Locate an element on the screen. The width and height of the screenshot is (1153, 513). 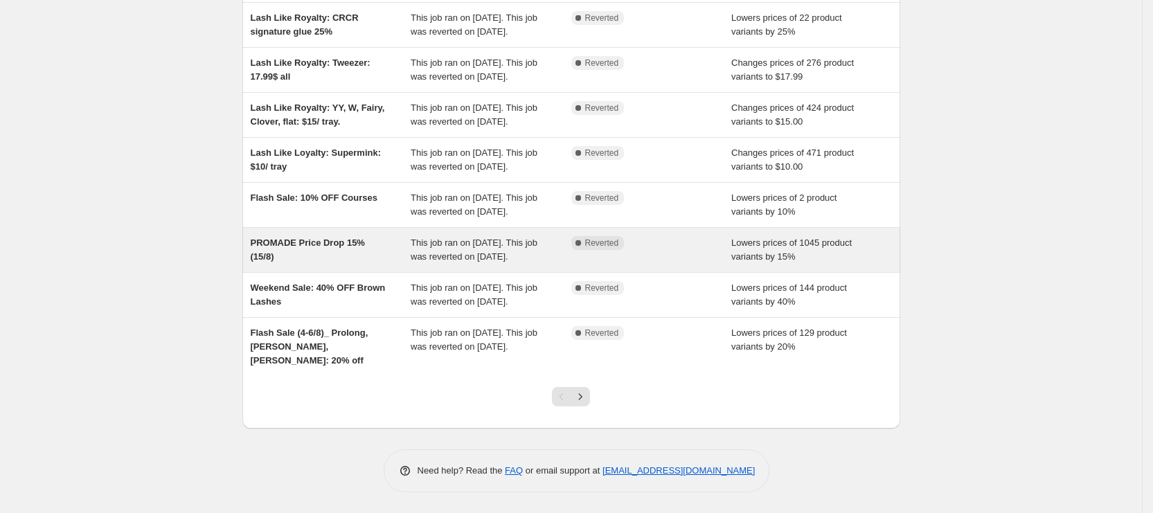
span: Lowers prices of 22 product variants by 25% is located at coordinates (787, 24).